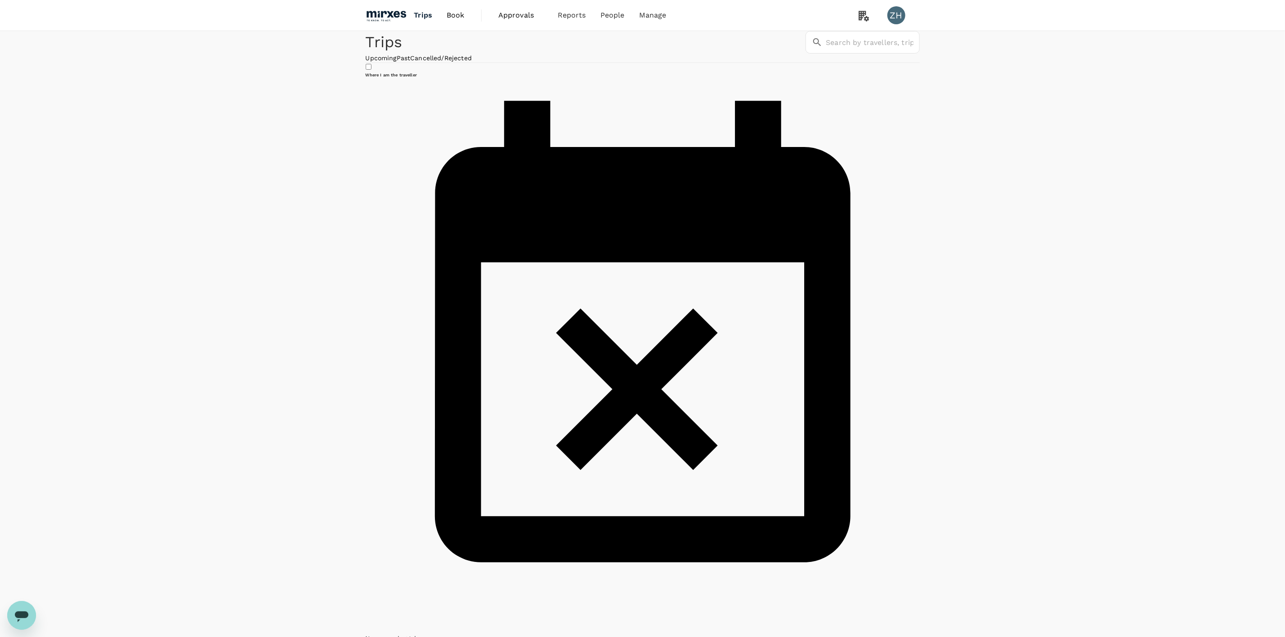  Describe the element at coordinates (368, 67) in the screenshot. I see `input: Where I am the traveller` at that location.